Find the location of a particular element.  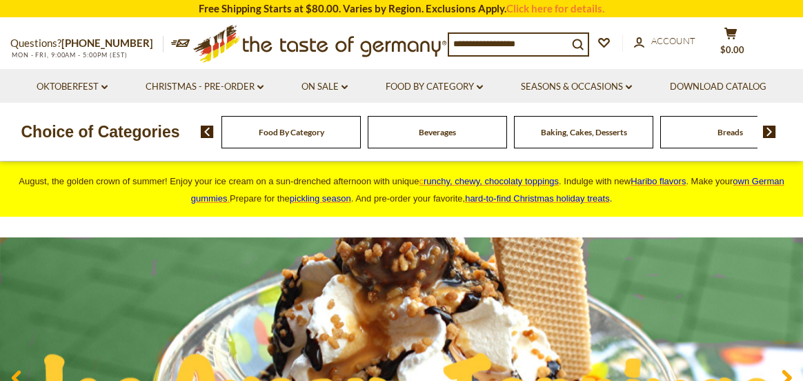

a: crunchy, chewy, chocolaty toppings is located at coordinates (489, 181).